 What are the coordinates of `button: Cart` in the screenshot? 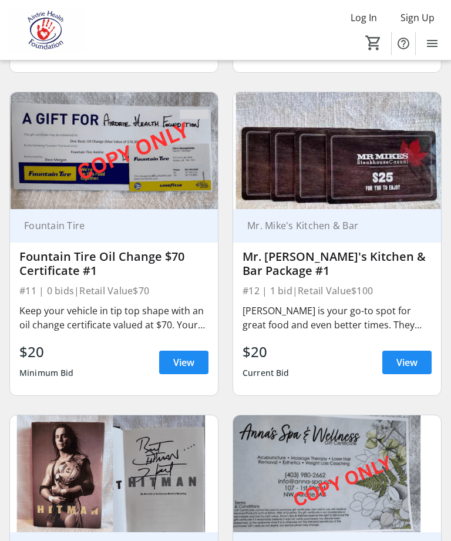 It's located at (374, 43).